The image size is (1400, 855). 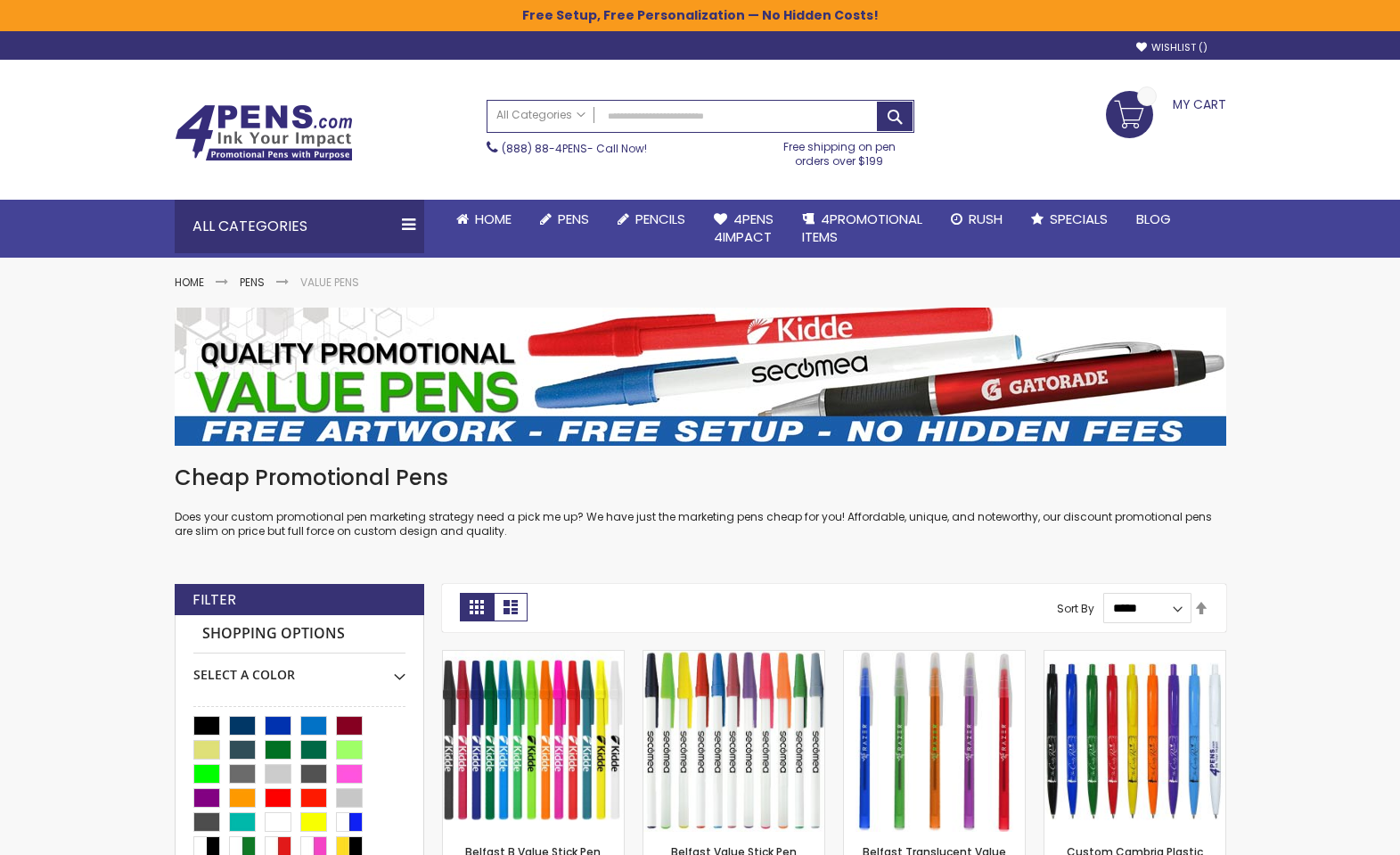 What do you see at coordinates (733, 657) in the screenshot?
I see `a: Belfast Value Stick Pen` at bounding box center [733, 657].